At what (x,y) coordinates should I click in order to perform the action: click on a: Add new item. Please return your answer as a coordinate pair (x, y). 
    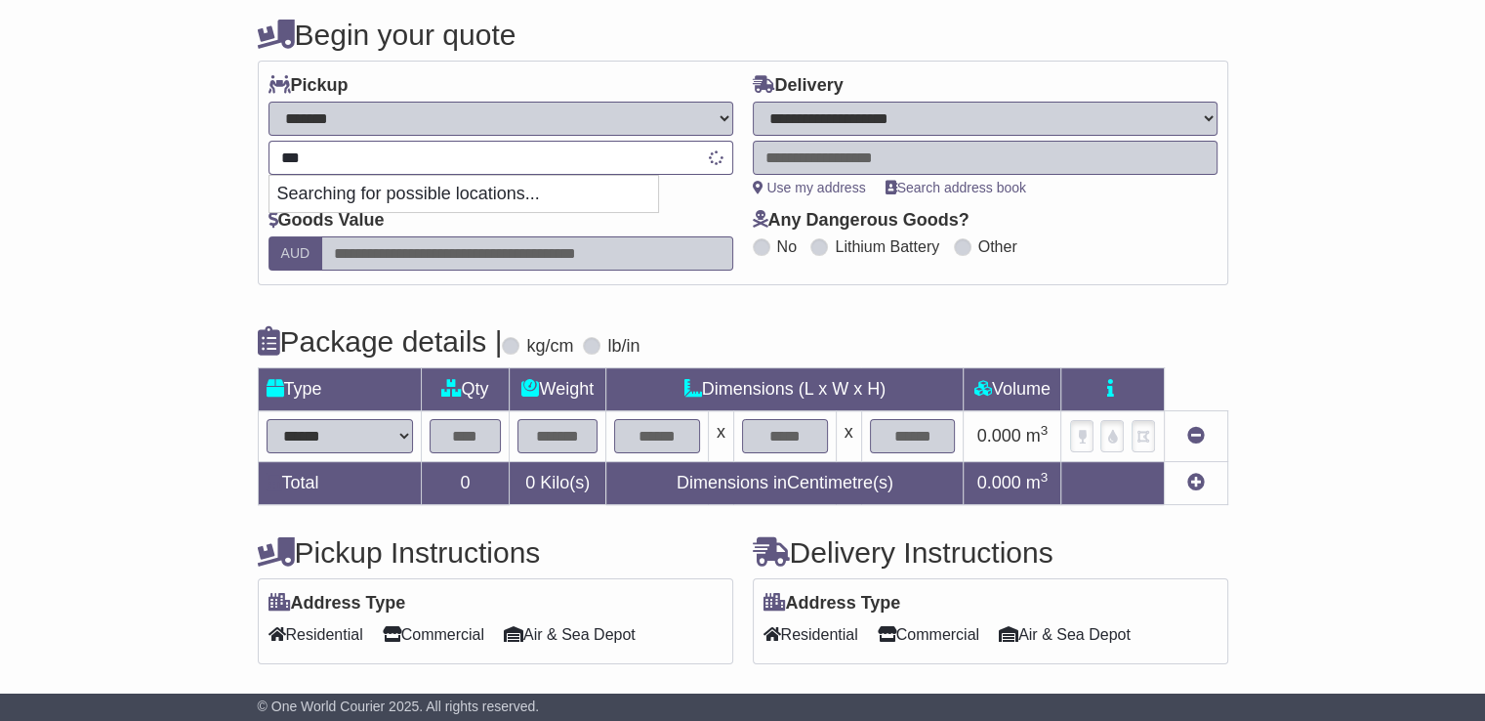
    Looking at the image, I should click on (1196, 482).